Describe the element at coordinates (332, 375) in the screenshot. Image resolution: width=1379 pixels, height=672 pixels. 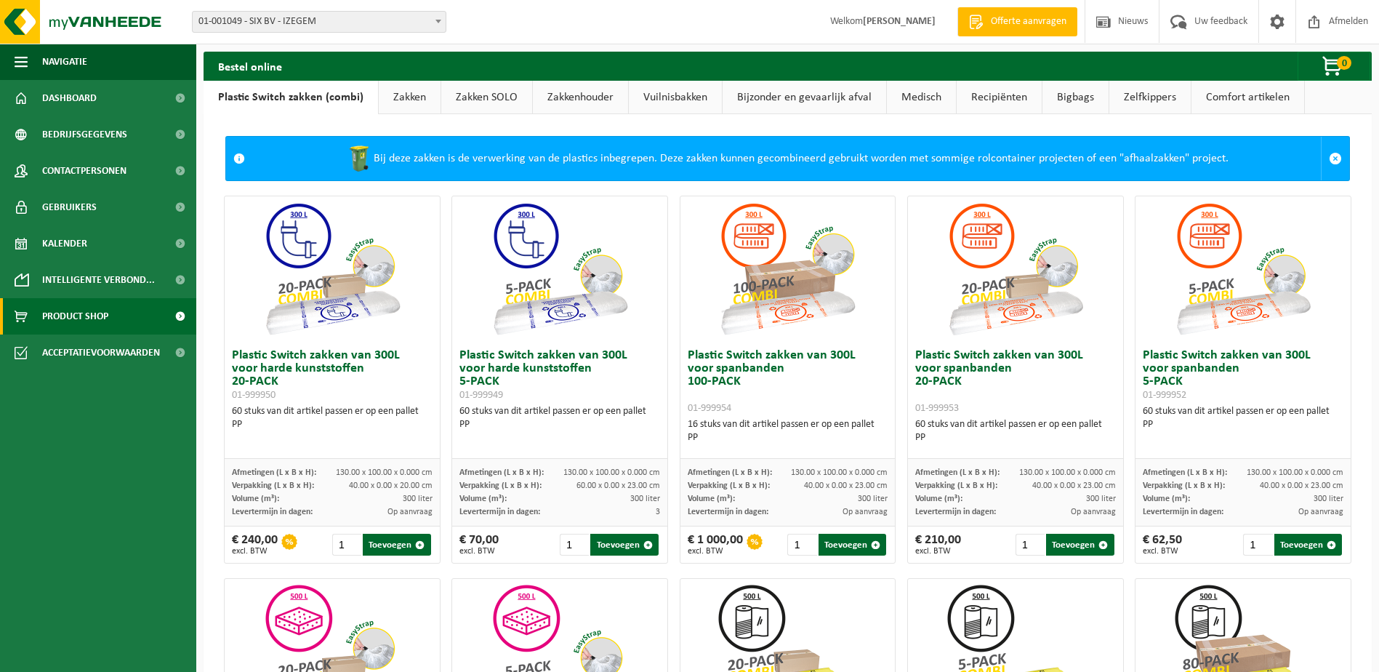
I see `h3: Plastic Switch zakken van 300L voor harde kunststoffen 20-PACK` at that location.